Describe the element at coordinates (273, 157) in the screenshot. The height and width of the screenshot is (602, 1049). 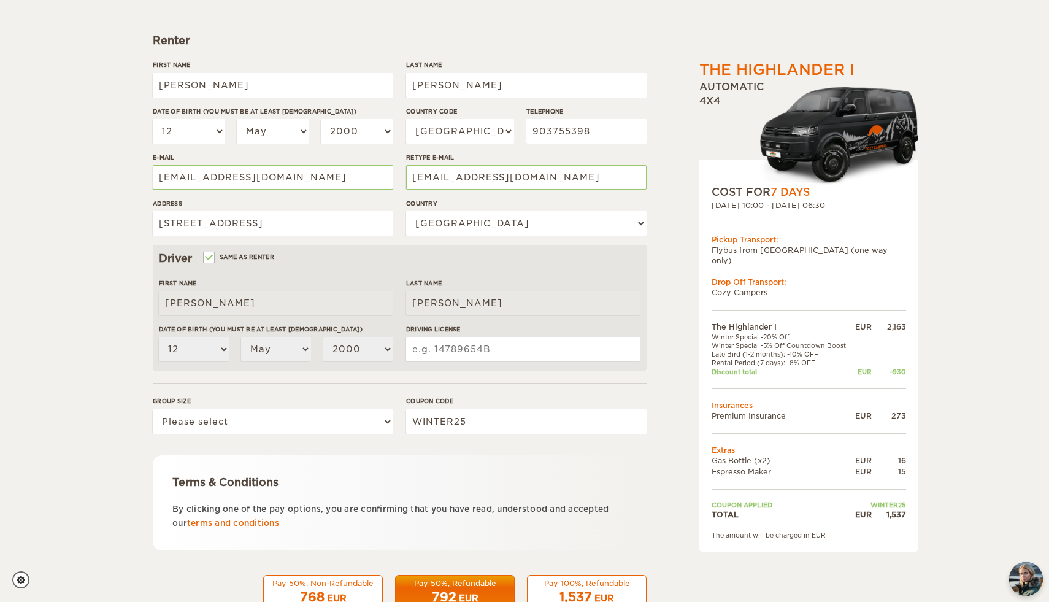
I see `label: E-mail` at that location.